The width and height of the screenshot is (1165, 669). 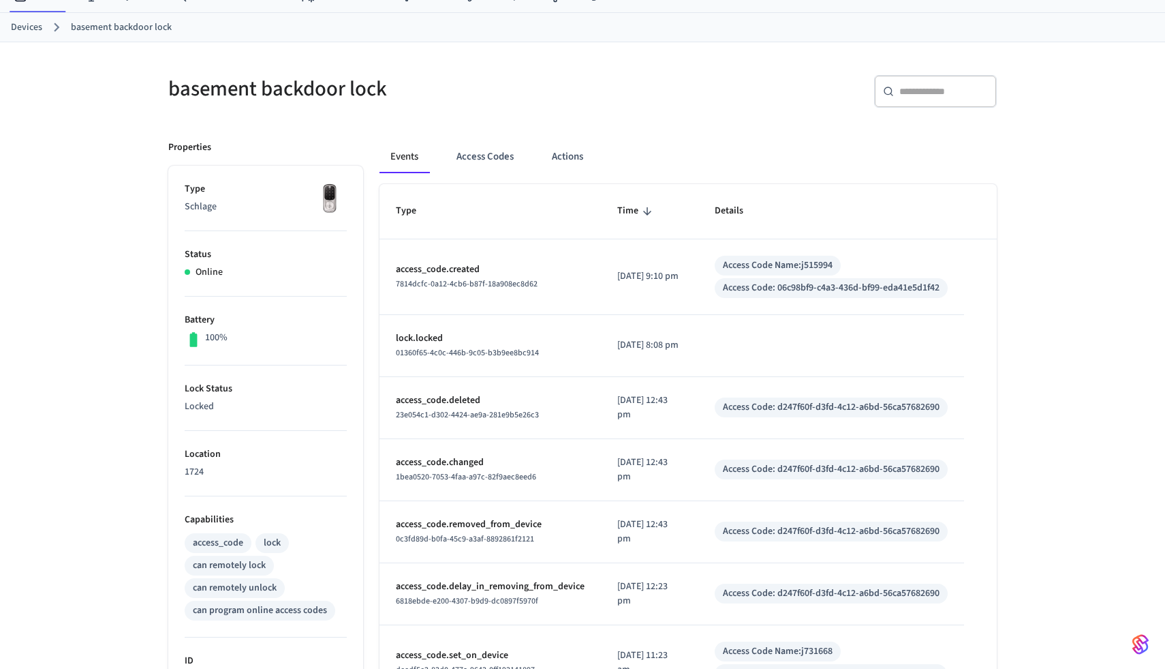 I want to click on div: ant example, so click(x=688, y=157).